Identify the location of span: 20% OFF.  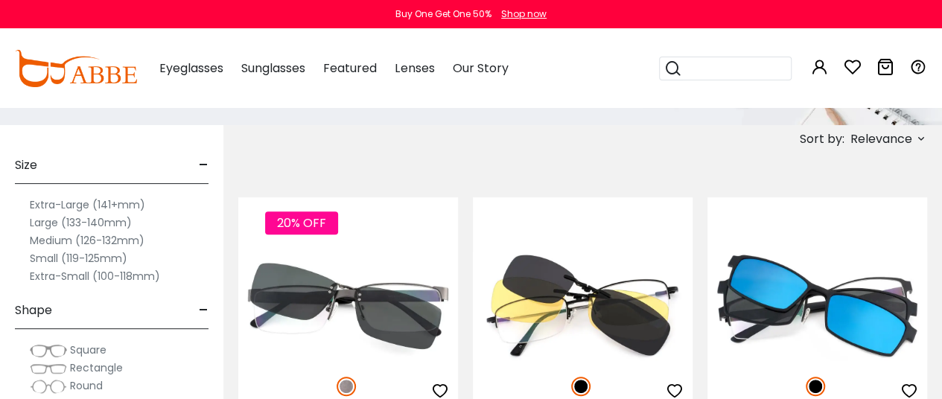
(302, 223).